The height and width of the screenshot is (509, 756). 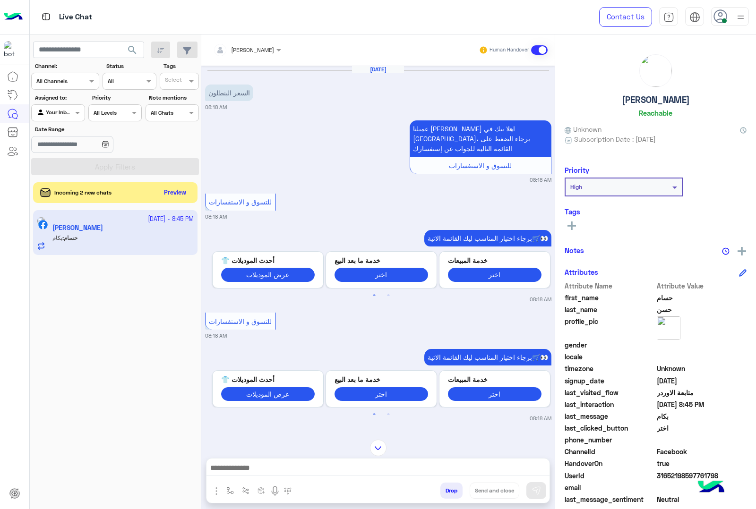 I want to click on span: last_visited_flow, so click(x=609, y=392).